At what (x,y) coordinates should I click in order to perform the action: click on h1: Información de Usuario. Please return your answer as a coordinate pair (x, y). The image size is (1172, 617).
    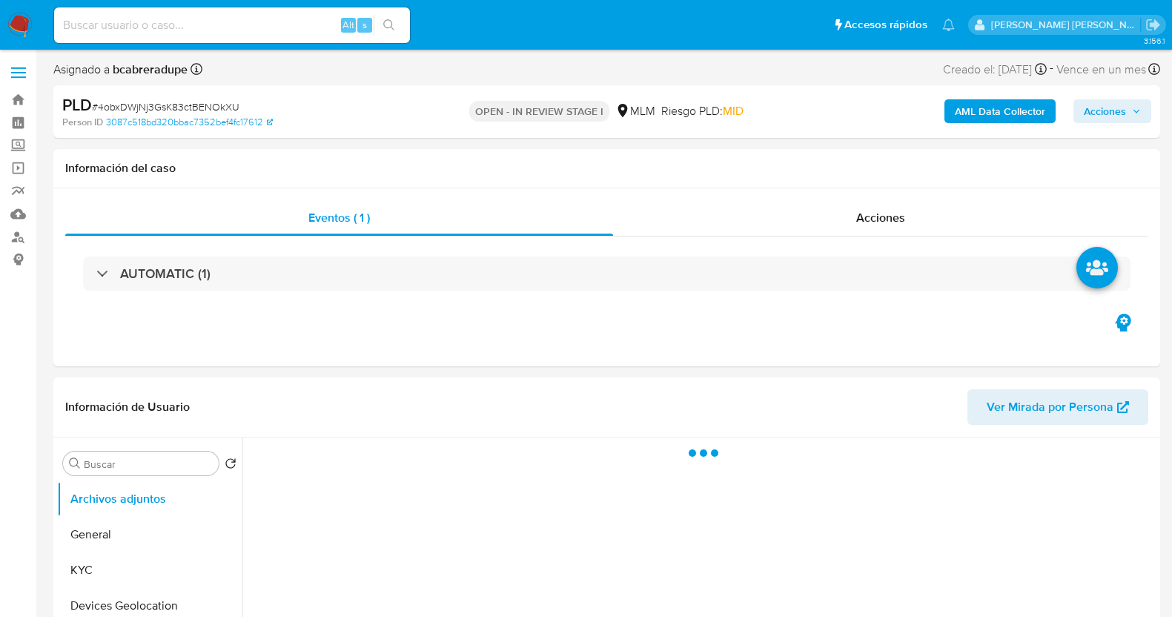
    Looking at the image, I should click on (127, 407).